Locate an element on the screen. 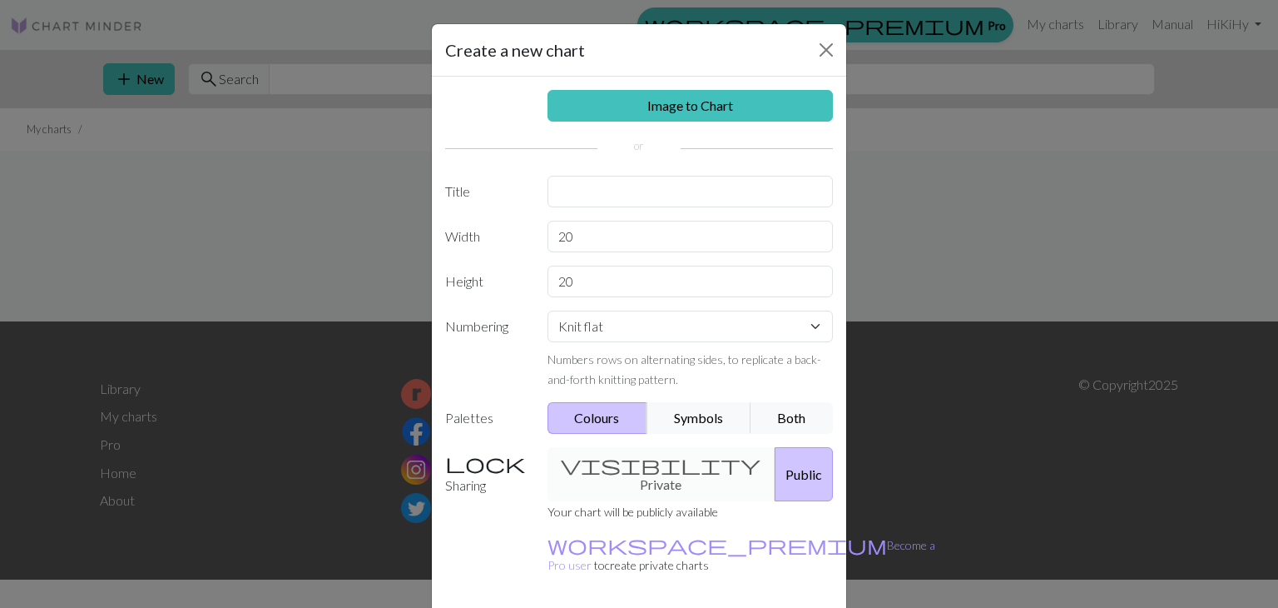 The width and height of the screenshot is (1278, 608). h5: Create a new chart is located at coordinates (515, 50).